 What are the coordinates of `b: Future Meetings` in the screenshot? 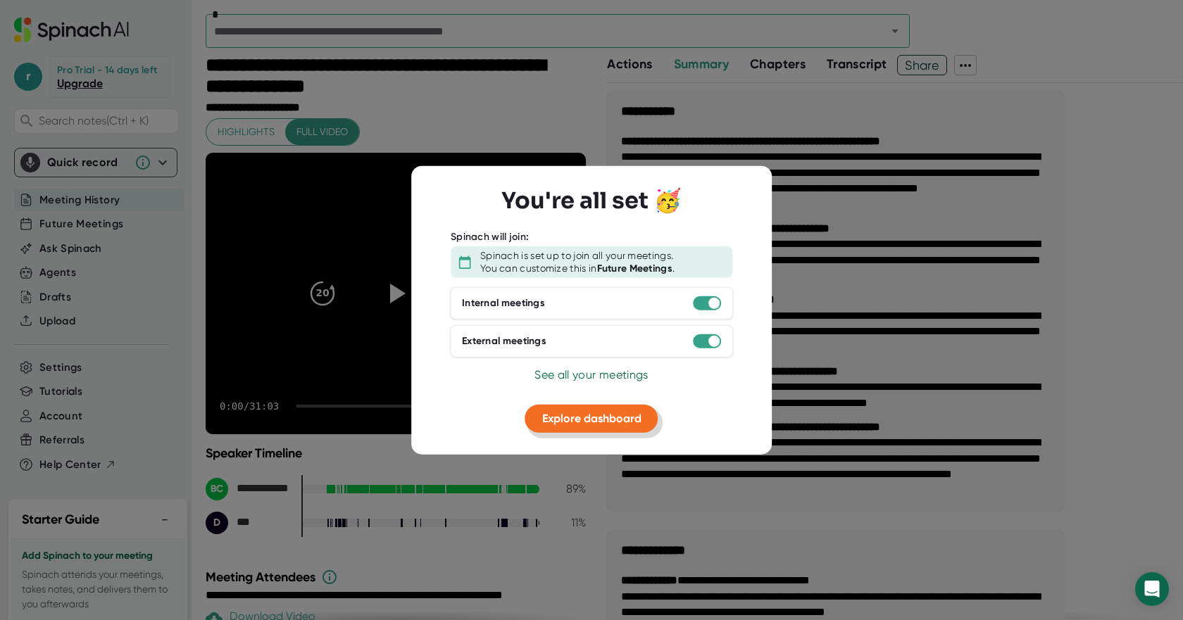 It's located at (635, 268).